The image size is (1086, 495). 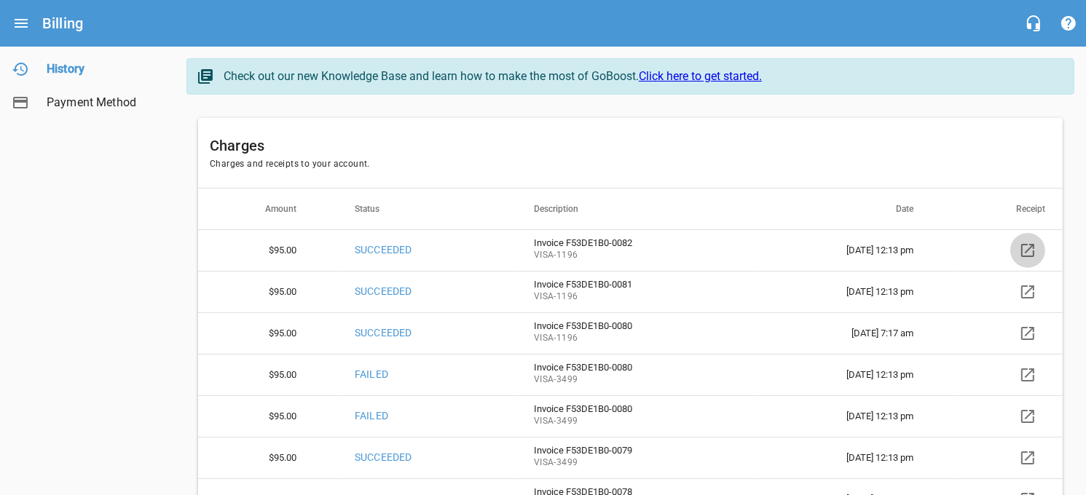 I want to click on td: Invoice F53DE1B0-0082, so click(x=638, y=250).